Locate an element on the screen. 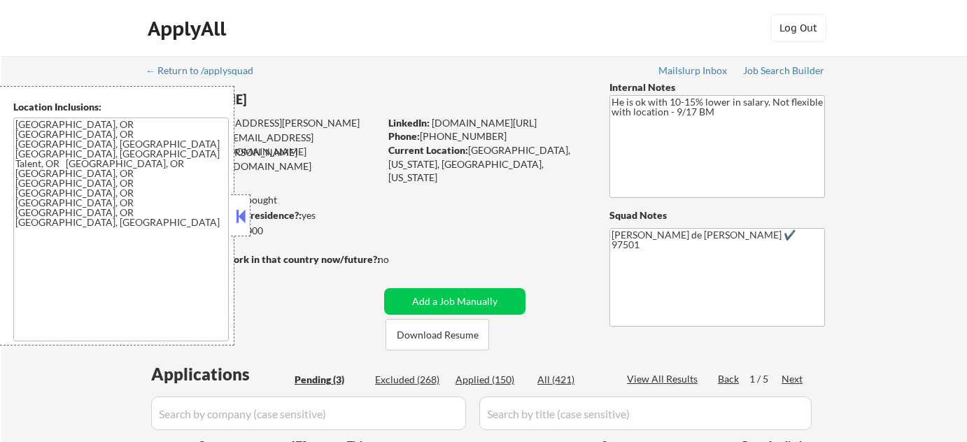 Image resolution: width=967 pixels, height=442 pixels. a: Job Search Builder is located at coordinates (783, 72).